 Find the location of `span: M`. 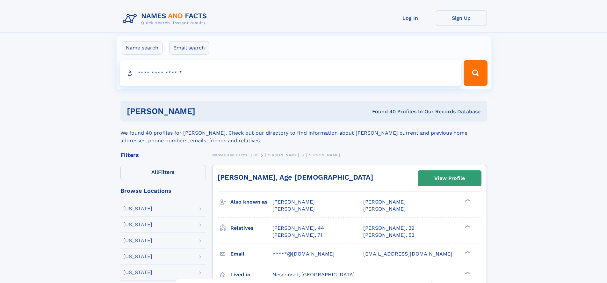

span: M is located at coordinates (256, 155).